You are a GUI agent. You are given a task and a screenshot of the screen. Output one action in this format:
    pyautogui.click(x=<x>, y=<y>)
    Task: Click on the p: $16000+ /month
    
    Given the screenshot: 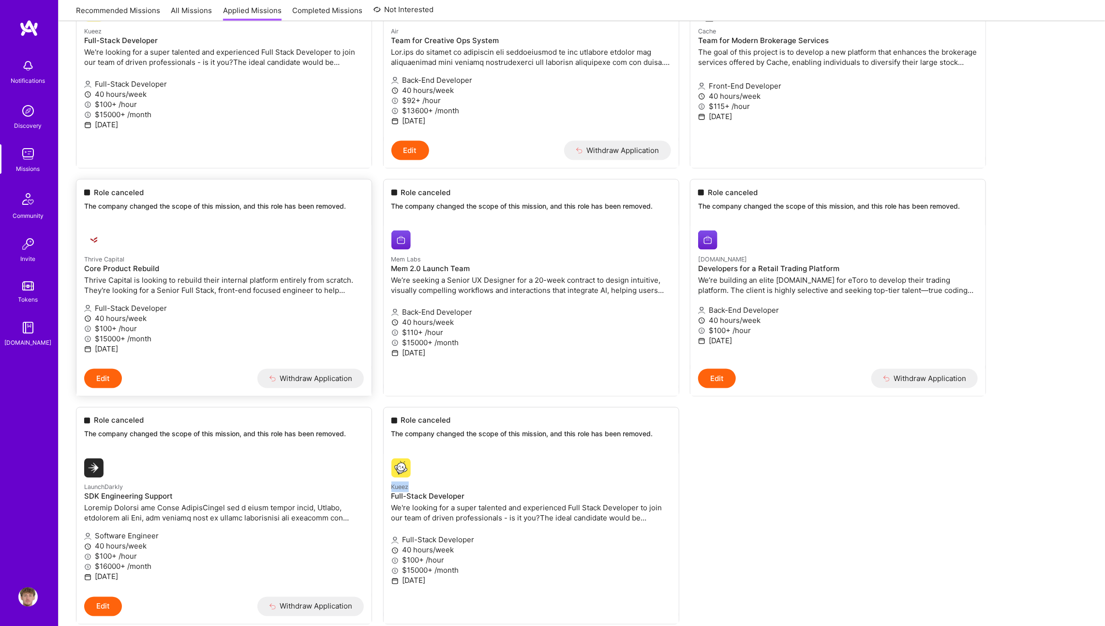 What is the action you would take?
    pyautogui.click(x=224, y=566)
    